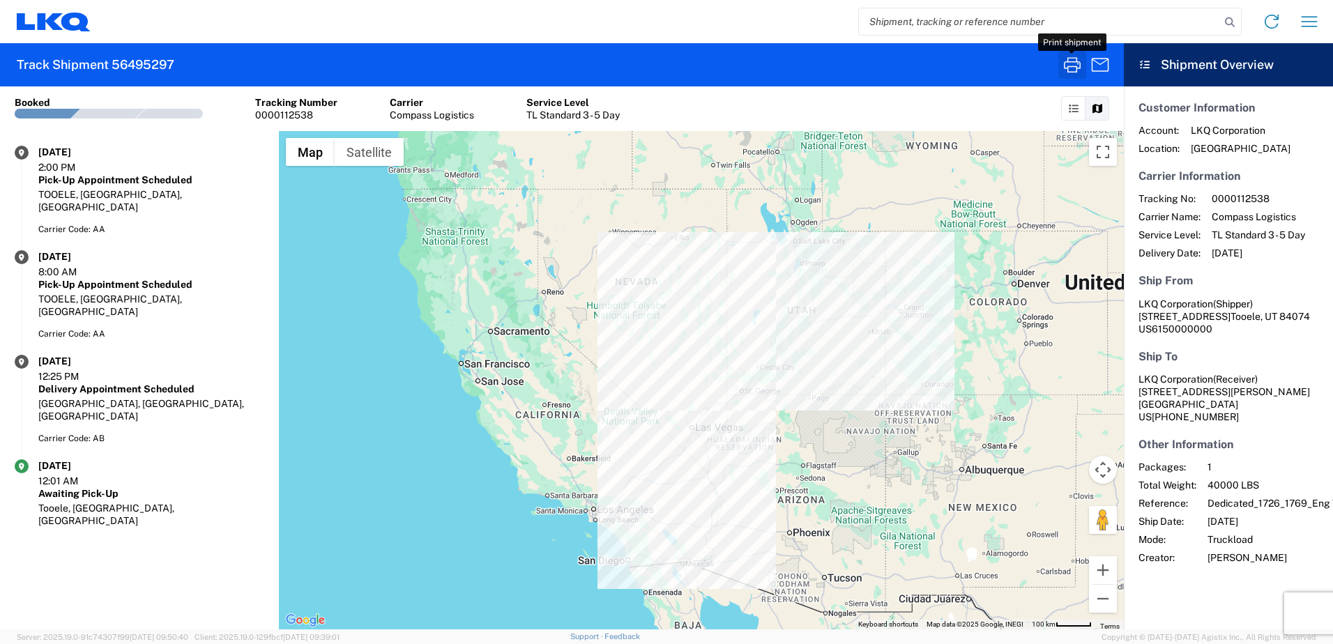 This screenshot has width=1333, height=644. I want to click on span: (Shipper), so click(1232, 304).